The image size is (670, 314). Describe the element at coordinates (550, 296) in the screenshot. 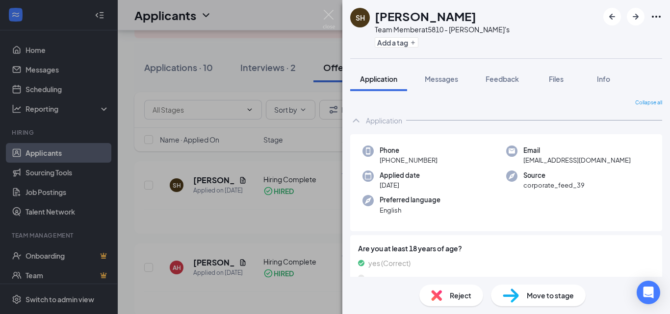

I see `span: Move to stage` at that location.